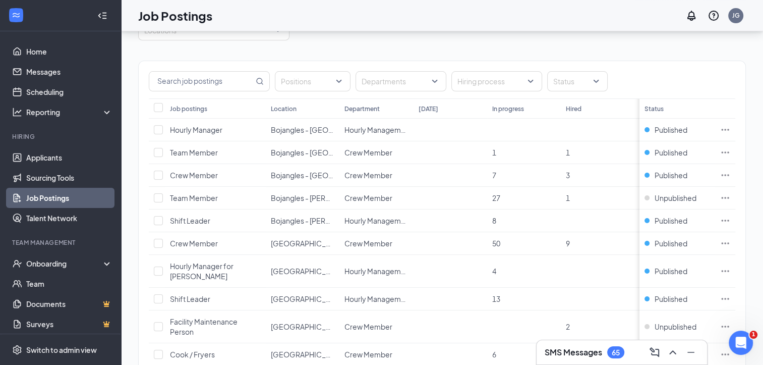  What do you see at coordinates (496, 243) in the screenshot?
I see `span: 50` at bounding box center [496, 243].